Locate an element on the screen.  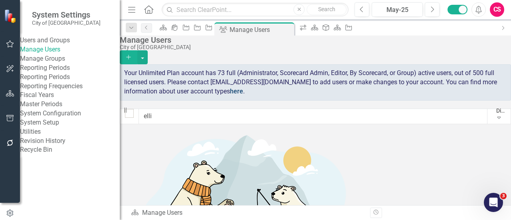
a: Manage Groups is located at coordinates (70, 59).